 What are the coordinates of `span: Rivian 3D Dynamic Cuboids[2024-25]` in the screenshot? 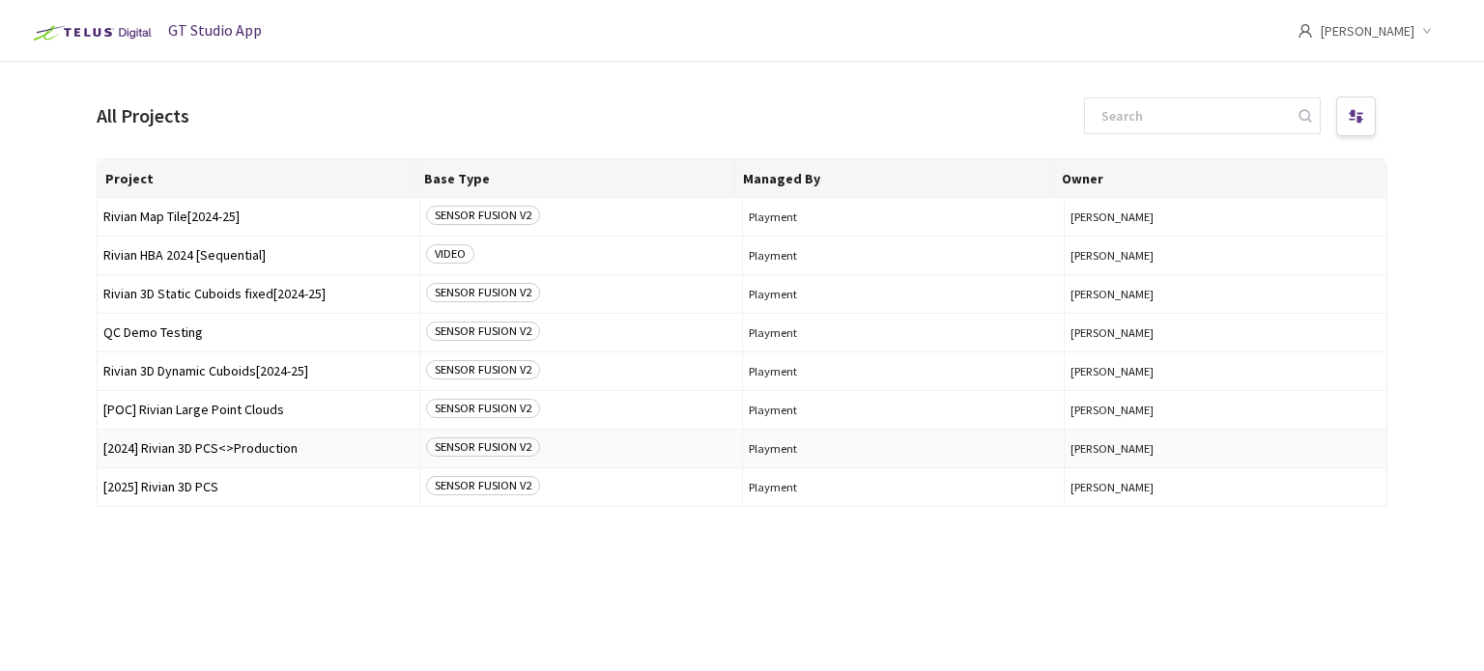 It's located at (258, 371).